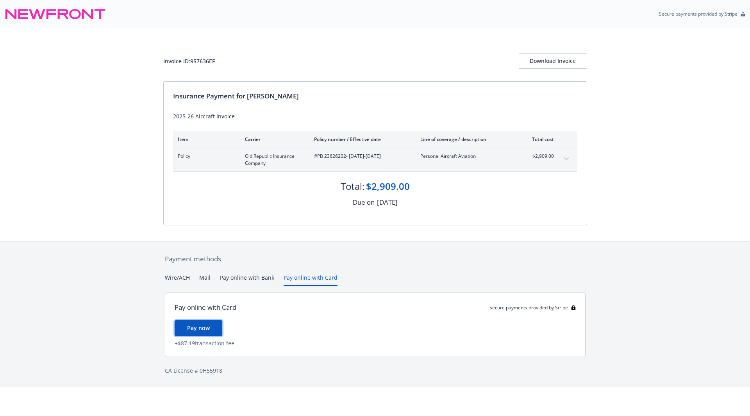 This screenshot has height=416, width=750. Describe the element at coordinates (198, 328) in the screenshot. I see `button: Pay now` at that location.